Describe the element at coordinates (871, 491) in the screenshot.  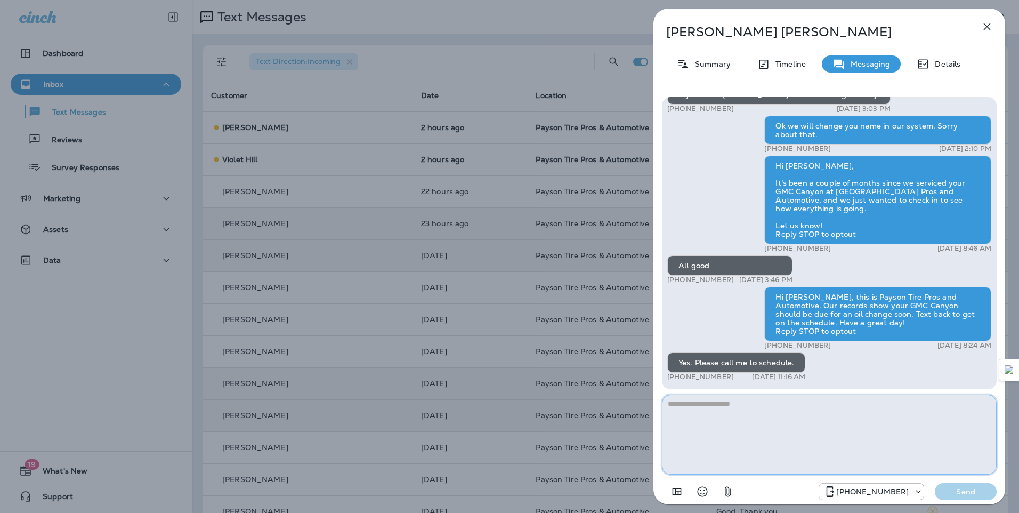
I see `div: +1 (928) 260-4498` at that location.